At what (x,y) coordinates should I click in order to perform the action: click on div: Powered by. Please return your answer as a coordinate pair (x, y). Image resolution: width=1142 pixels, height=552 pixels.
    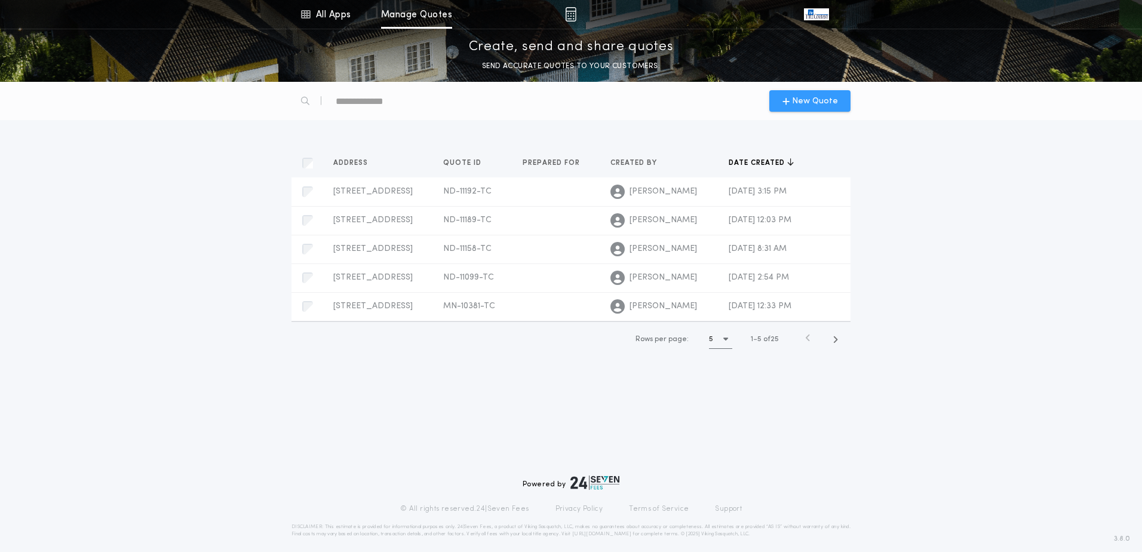
    Looking at the image, I should click on (571, 483).